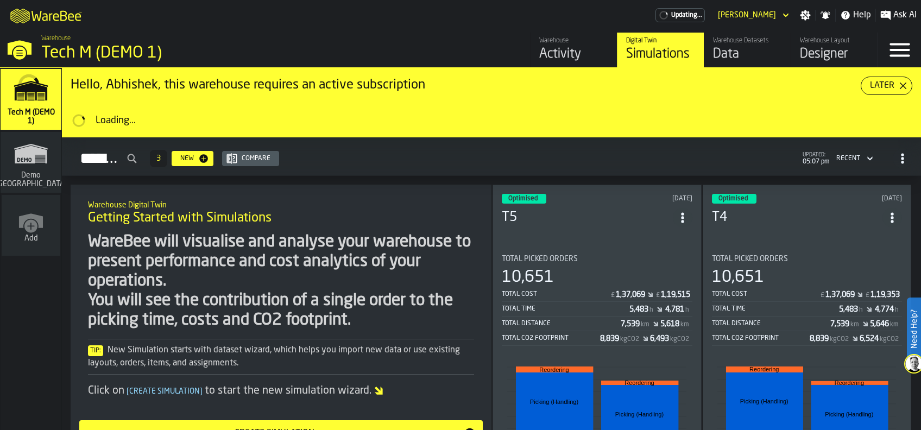 This screenshot has width=921, height=430. Describe the element at coordinates (816, 155) in the screenshot. I see `span: updated:` at that location.